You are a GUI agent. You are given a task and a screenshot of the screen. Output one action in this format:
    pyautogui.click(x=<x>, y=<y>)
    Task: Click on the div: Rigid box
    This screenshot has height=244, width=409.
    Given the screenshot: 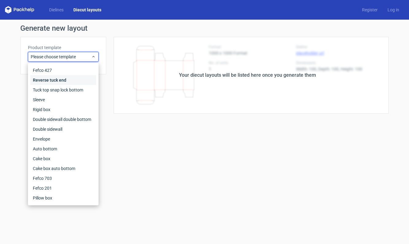 What is the action you would take?
    pyautogui.click(x=63, y=110)
    